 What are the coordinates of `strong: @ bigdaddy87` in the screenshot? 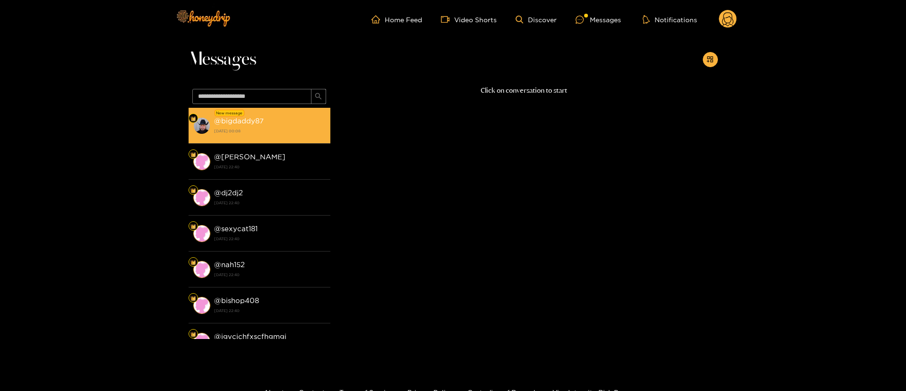 It's located at (239, 121).